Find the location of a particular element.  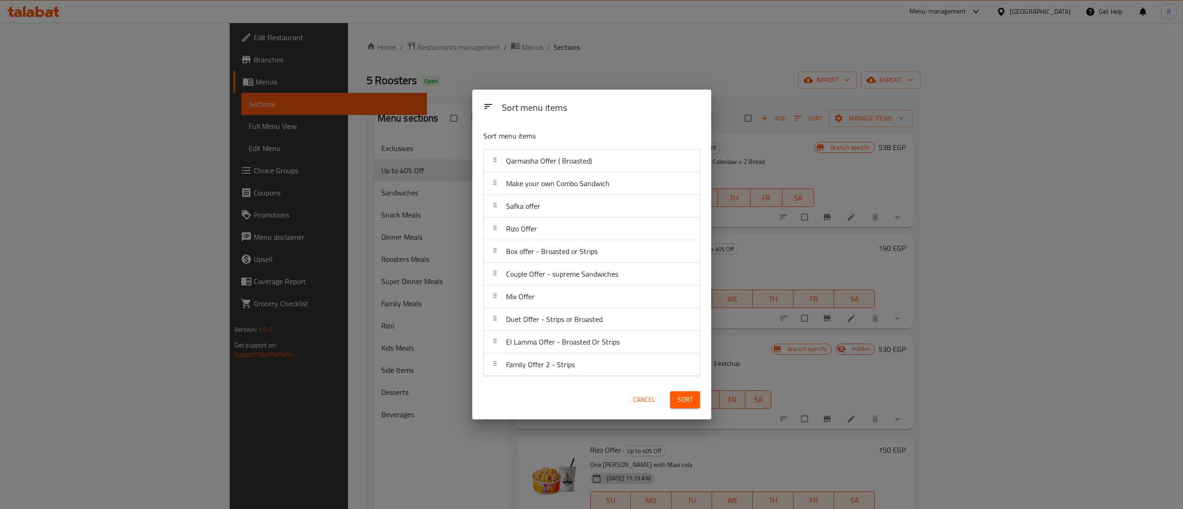

div: Family Offer 2 - Strips is located at coordinates (591, 365).